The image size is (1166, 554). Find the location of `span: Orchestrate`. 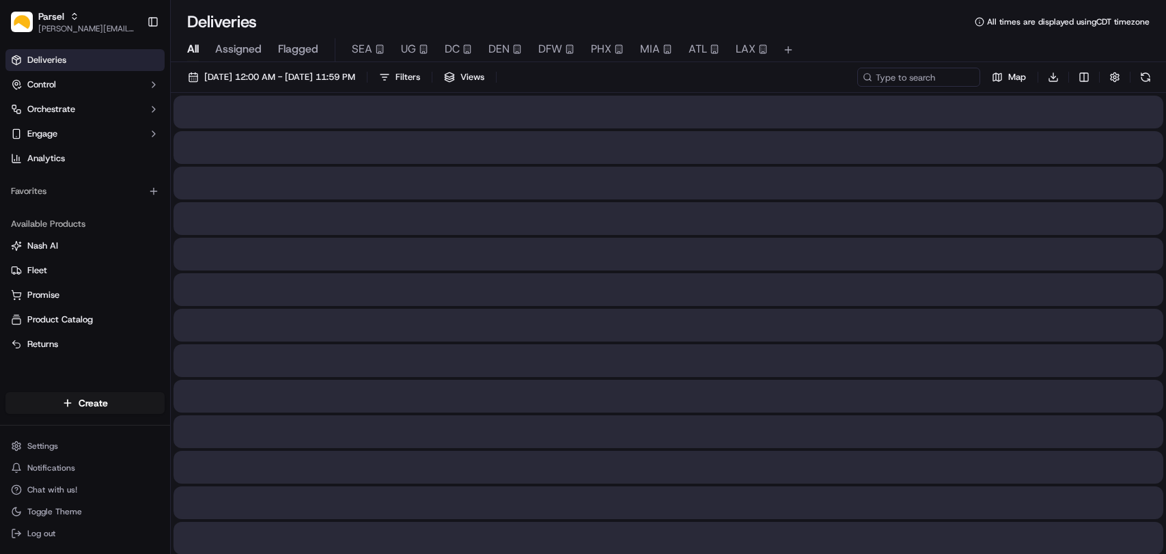

span: Orchestrate is located at coordinates (51, 109).